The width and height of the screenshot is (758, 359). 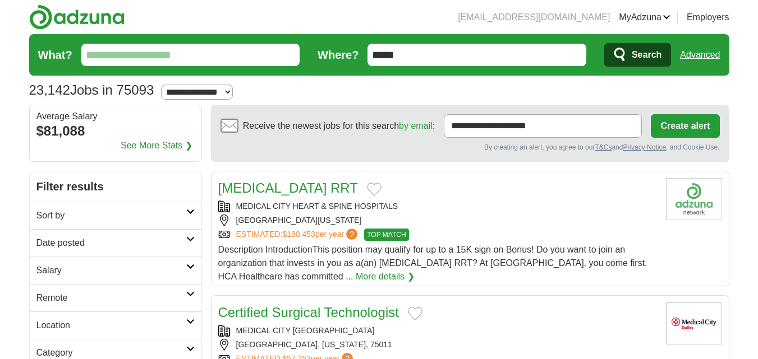 I want to click on a: Sort by, so click(x=116, y=215).